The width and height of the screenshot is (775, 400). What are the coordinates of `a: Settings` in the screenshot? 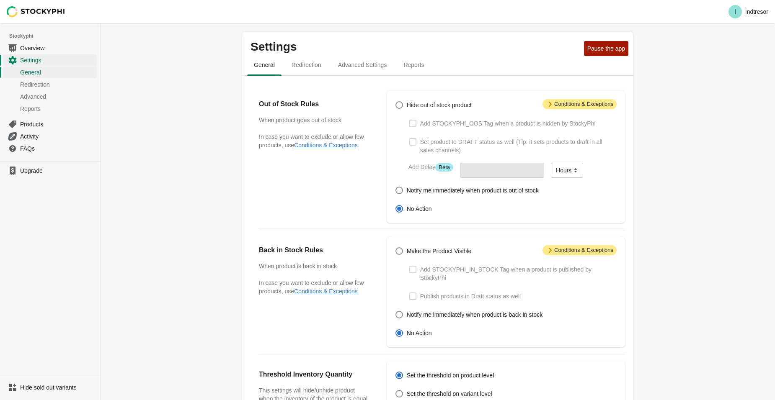 It's located at (50, 60).